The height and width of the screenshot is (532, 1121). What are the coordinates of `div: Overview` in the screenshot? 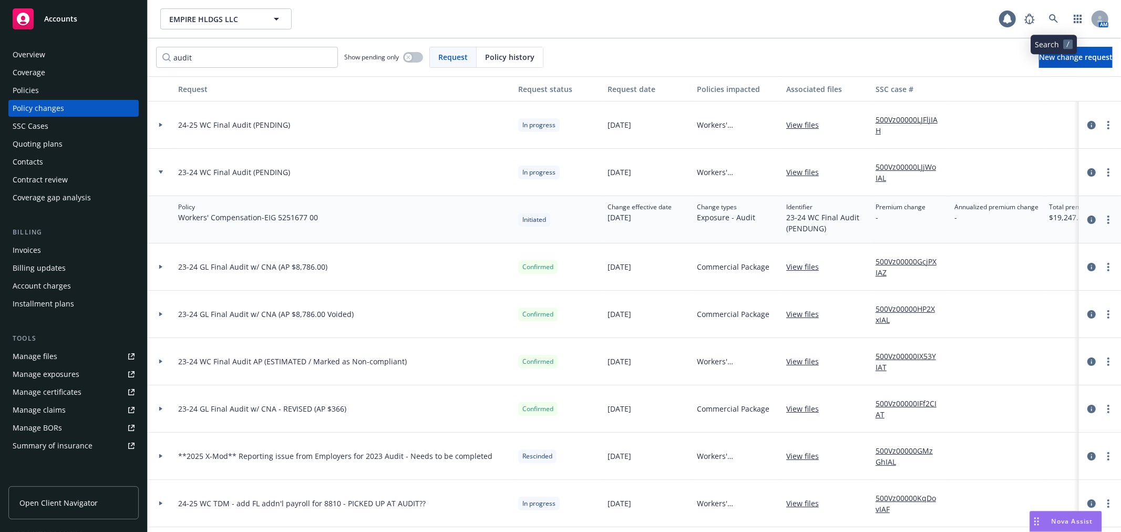 It's located at (29, 55).